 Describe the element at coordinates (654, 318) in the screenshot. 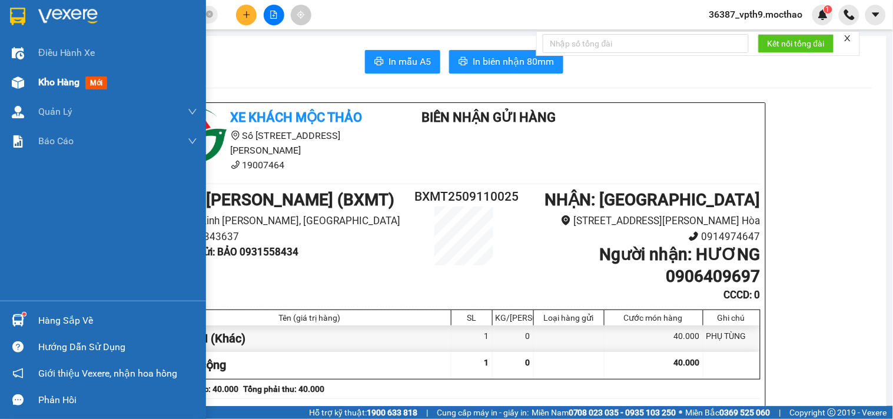

I see `div: Cước món hàng` at that location.